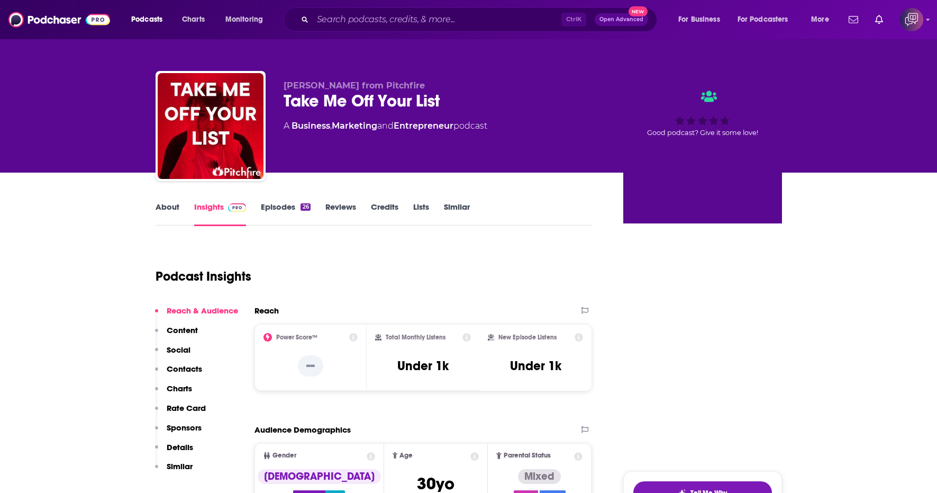 This screenshot has width=937, height=493. I want to click on span: New, so click(638, 11).